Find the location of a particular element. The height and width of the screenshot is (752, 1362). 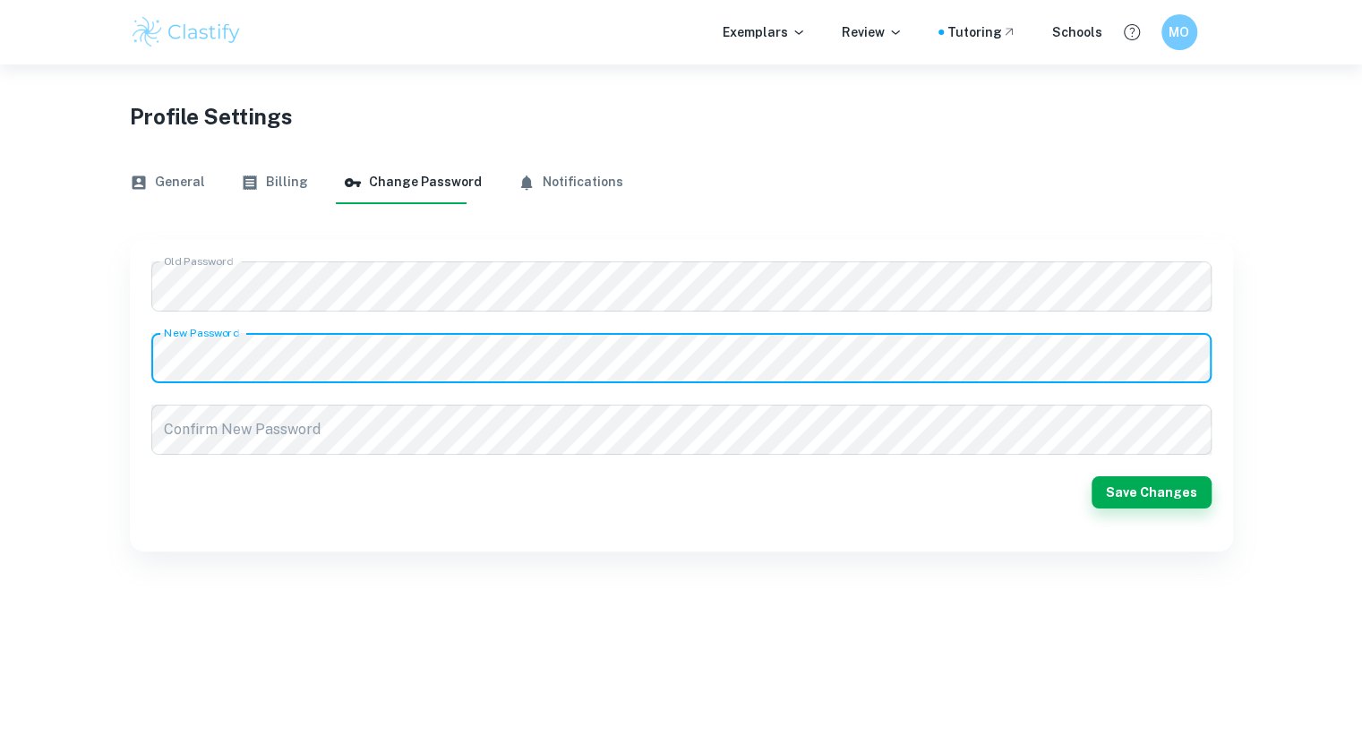

div: Tutoring is located at coordinates (981, 32).